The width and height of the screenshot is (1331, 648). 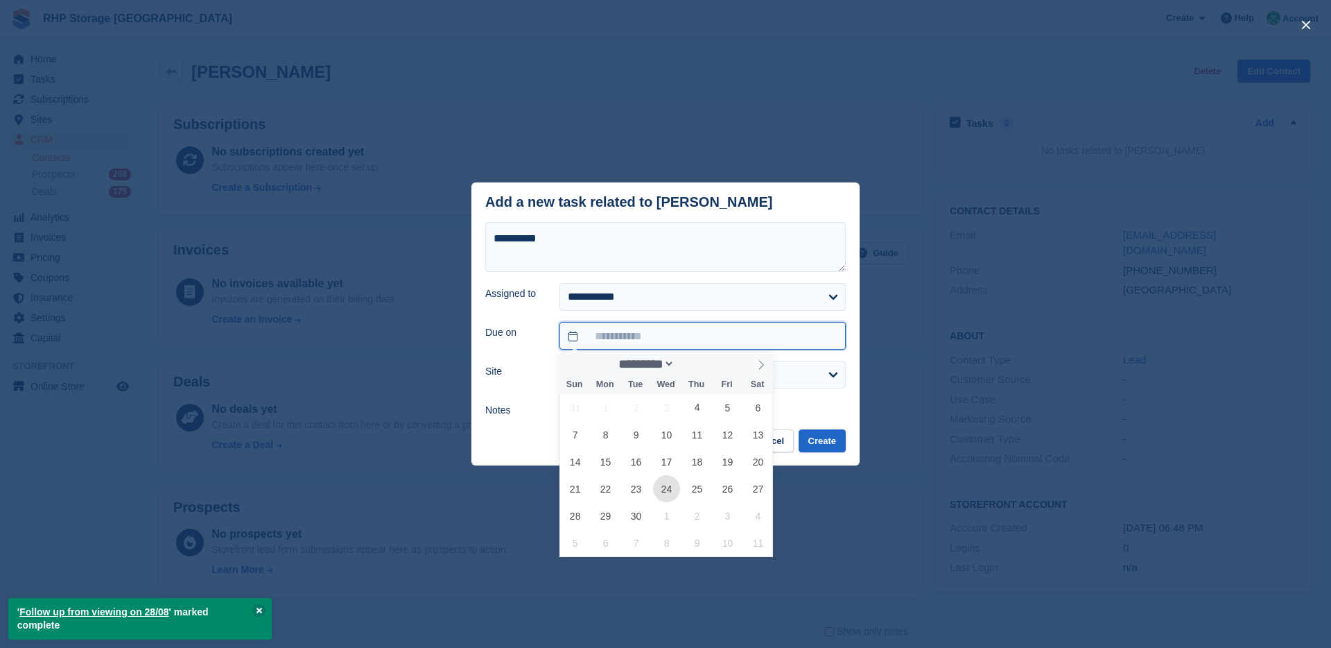 I want to click on span: September 30, 2025, so click(x=636, y=515).